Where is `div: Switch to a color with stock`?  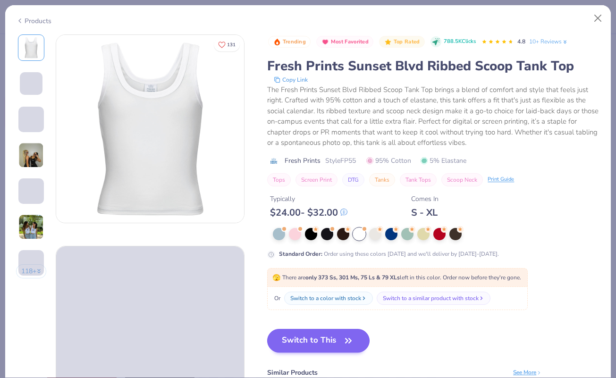
div: Switch to a color with stock is located at coordinates (326, 298).